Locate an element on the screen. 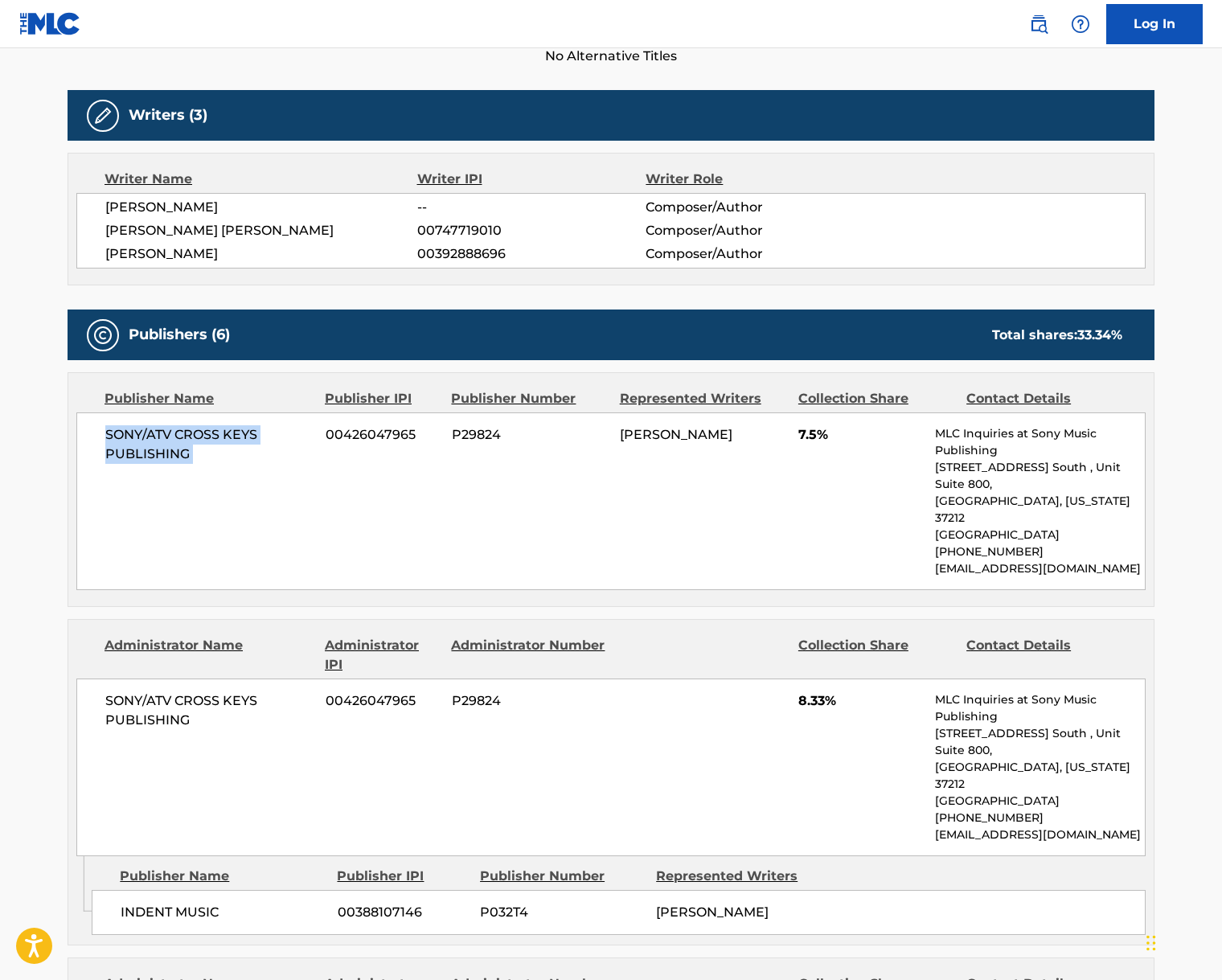 This screenshot has height=980, width=1222. div: Drag is located at coordinates (1151, 944).